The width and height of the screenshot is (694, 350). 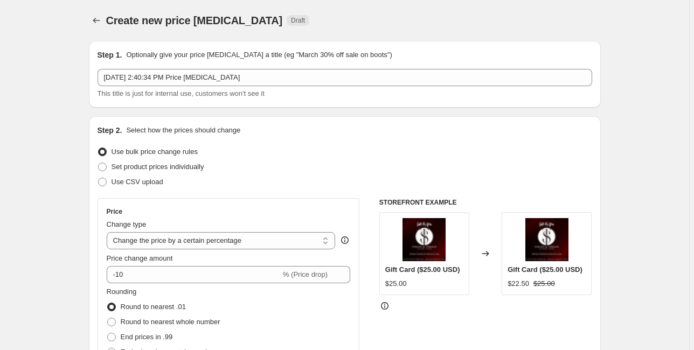 I want to click on span: Round to nearest .01, so click(x=153, y=307).